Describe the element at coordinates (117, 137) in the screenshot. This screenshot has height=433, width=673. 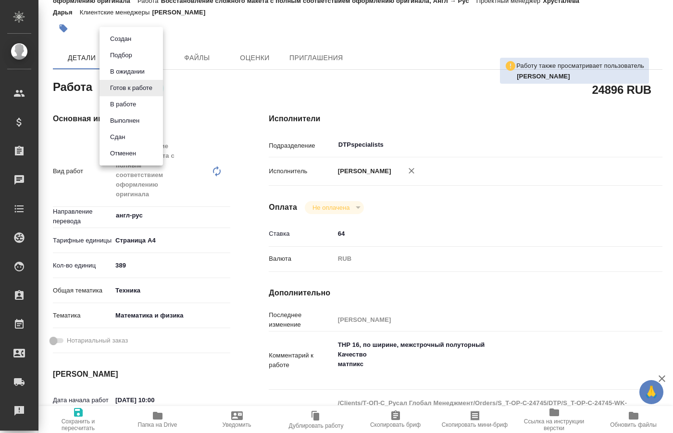
I see `button: Сдан` at that location.